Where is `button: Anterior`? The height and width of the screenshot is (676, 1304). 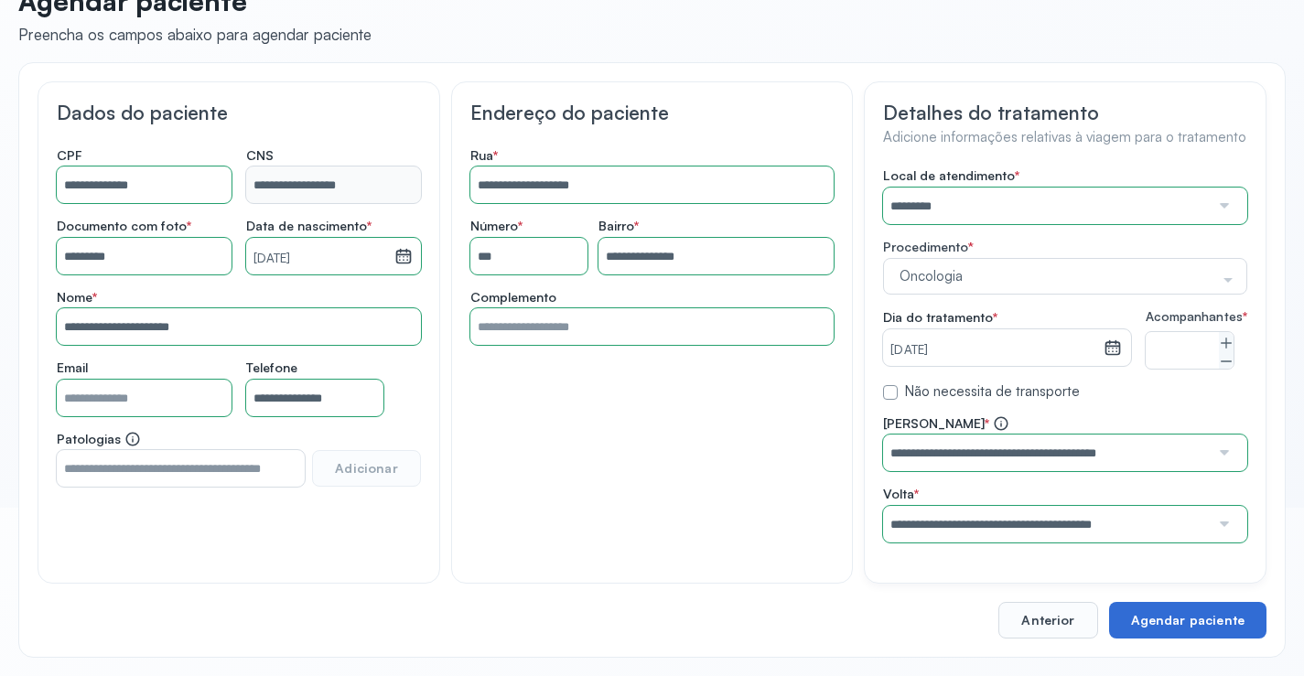 button: Anterior is located at coordinates (1048, 620).